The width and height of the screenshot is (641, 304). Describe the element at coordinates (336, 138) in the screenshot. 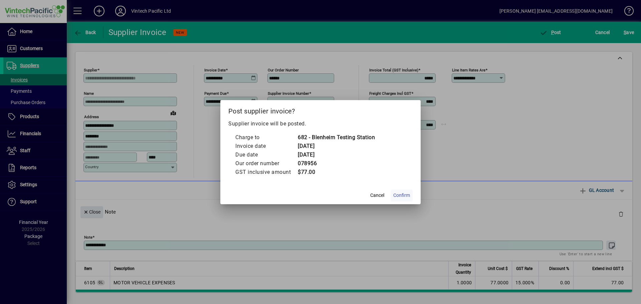

I see `td: 682 - Blenheim Testing Station` at that location.